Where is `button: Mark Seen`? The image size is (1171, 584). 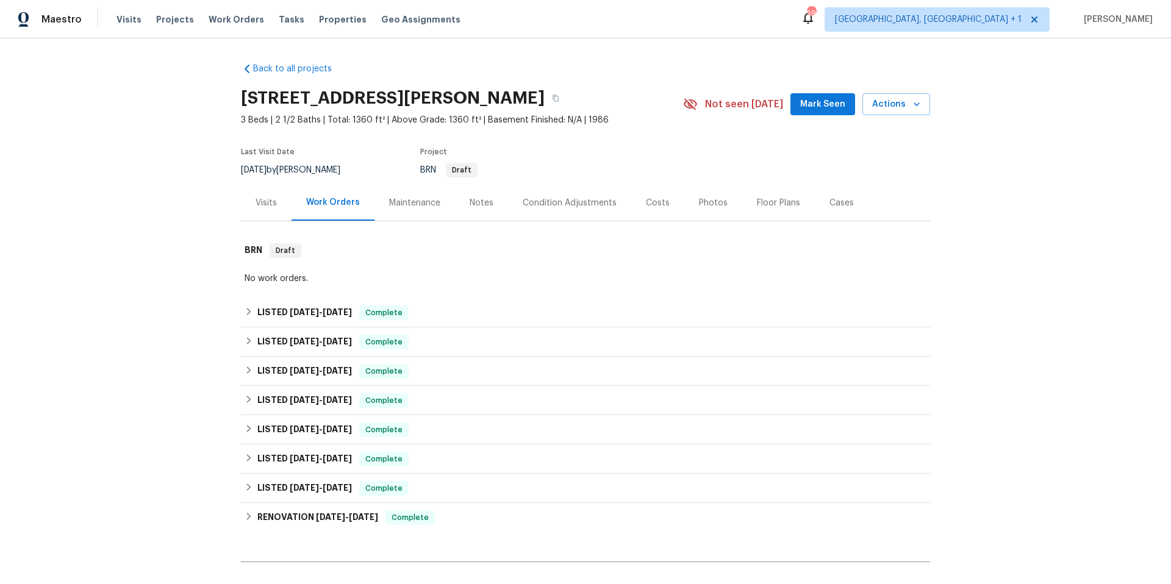 button: Mark Seen is located at coordinates (823, 104).